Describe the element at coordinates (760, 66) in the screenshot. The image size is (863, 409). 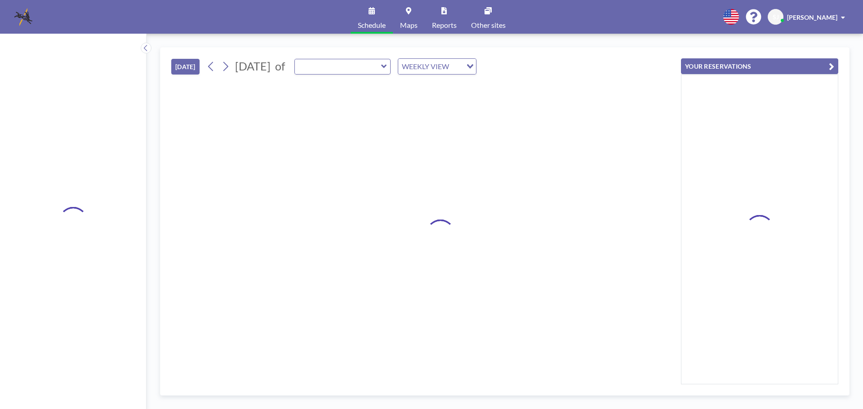
I see `button: YOUR RESERVATIONS` at that location.